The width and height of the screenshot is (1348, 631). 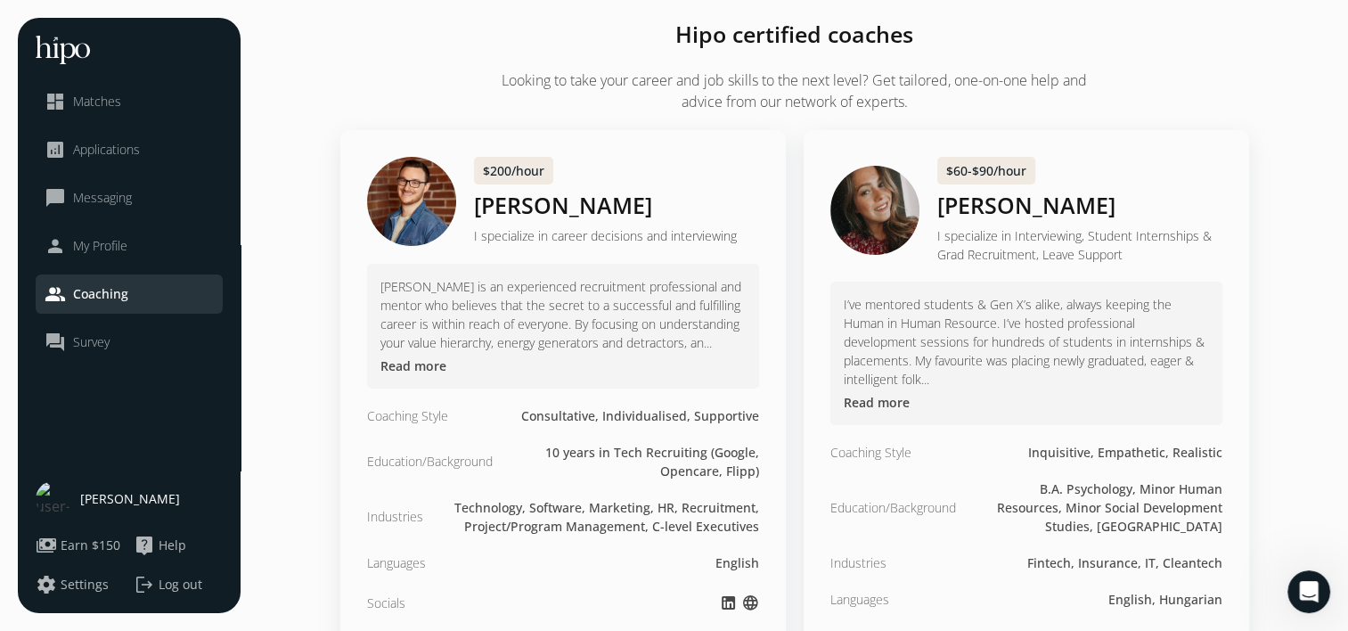 I want to click on span: Earn $150, so click(x=90, y=545).